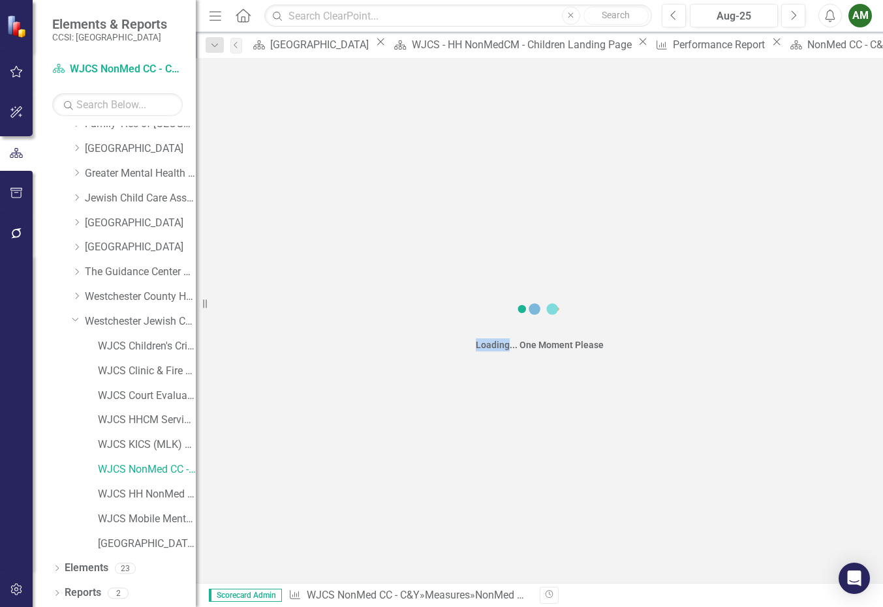 This screenshot has height=607, width=883. Describe the element at coordinates (147, 420) in the screenshot. I see `a: WJCS HHCM Service Dollars - Children` at that location.